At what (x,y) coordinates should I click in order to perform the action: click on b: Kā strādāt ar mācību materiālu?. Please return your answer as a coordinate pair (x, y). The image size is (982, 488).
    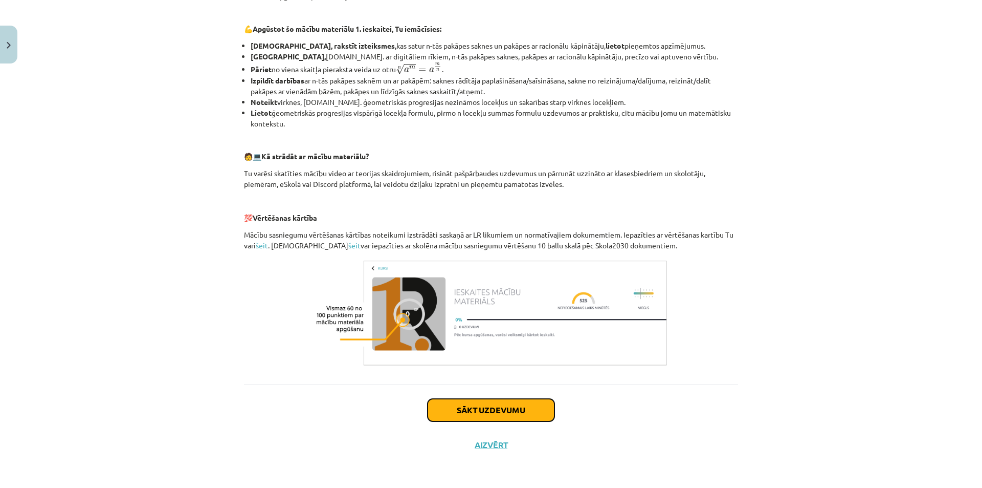
    Looking at the image, I should click on (315, 156).